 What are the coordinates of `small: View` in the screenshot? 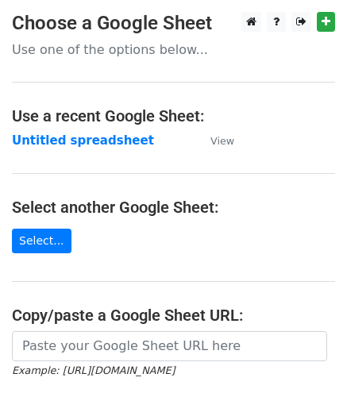 It's located at (222, 141).